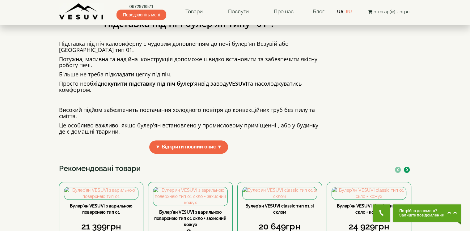 The image size is (470, 231). What do you see at coordinates (391, 12) in the screenshot?
I see `span: 0 товар(ів) - 0грн` at bounding box center [391, 12].